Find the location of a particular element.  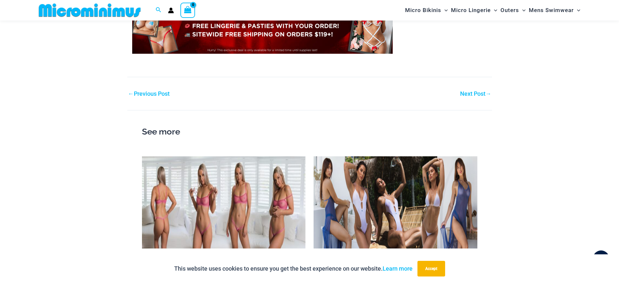

a: OutersMenu ToggleMenu Toggle is located at coordinates (513, 10).